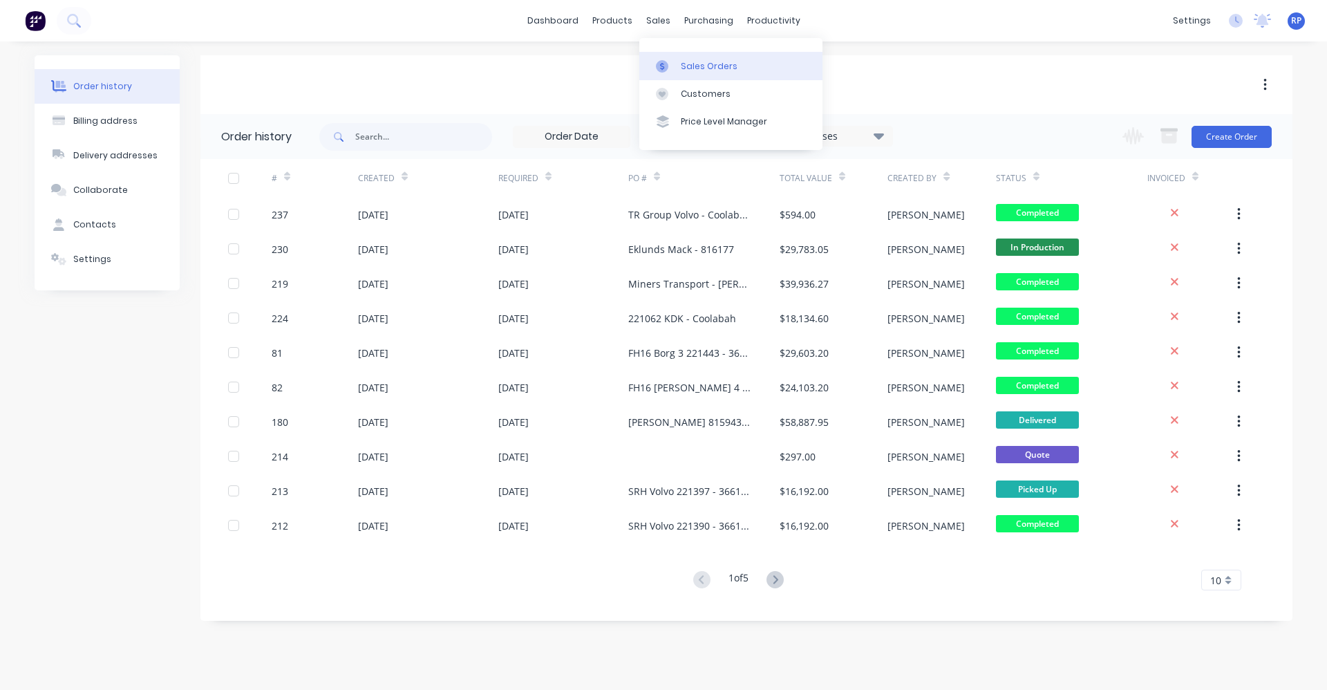 The width and height of the screenshot is (1327, 690). What do you see at coordinates (690, 491) in the screenshot?
I see `div: SRH Volvo 221397 - 366141474` at bounding box center [690, 491].